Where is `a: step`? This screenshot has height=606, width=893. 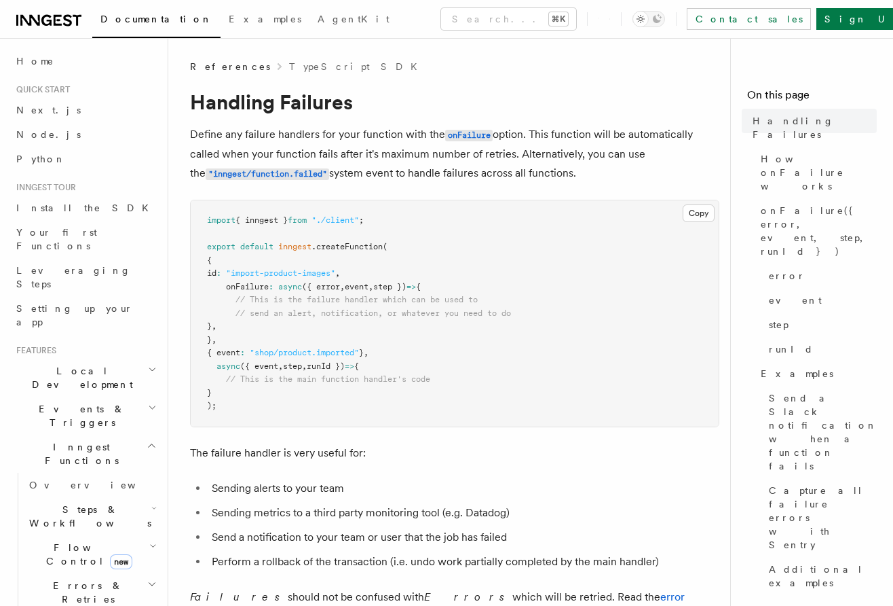
a: step is located at coordinates (820, 325).